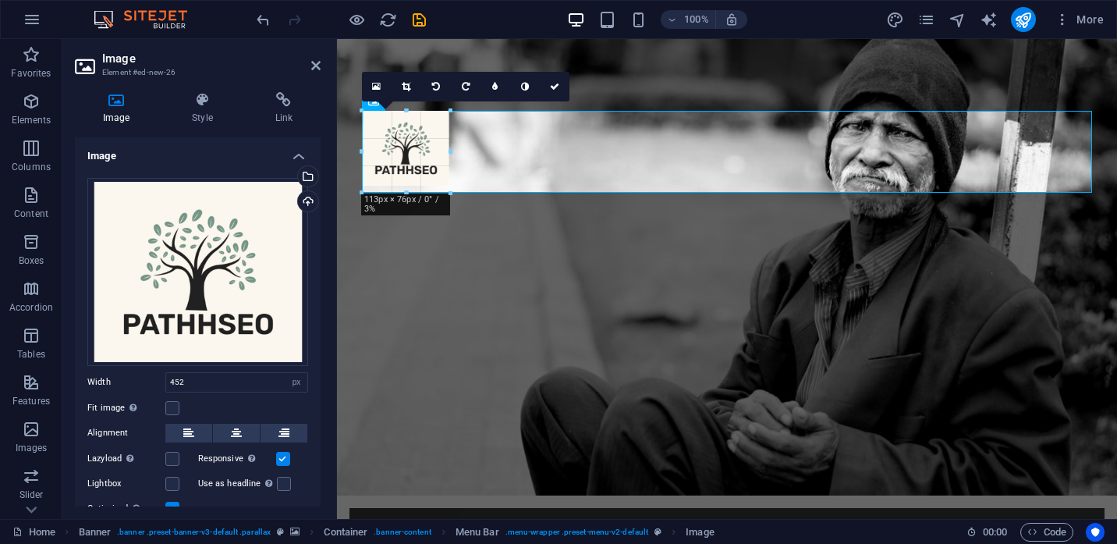 Image resolution: width=1117 pixels, height=544 pixels. What do you see at coordinates (126, 484) in the screenshot?
I see `label: Lightbox` at bounding box center [126, 484].